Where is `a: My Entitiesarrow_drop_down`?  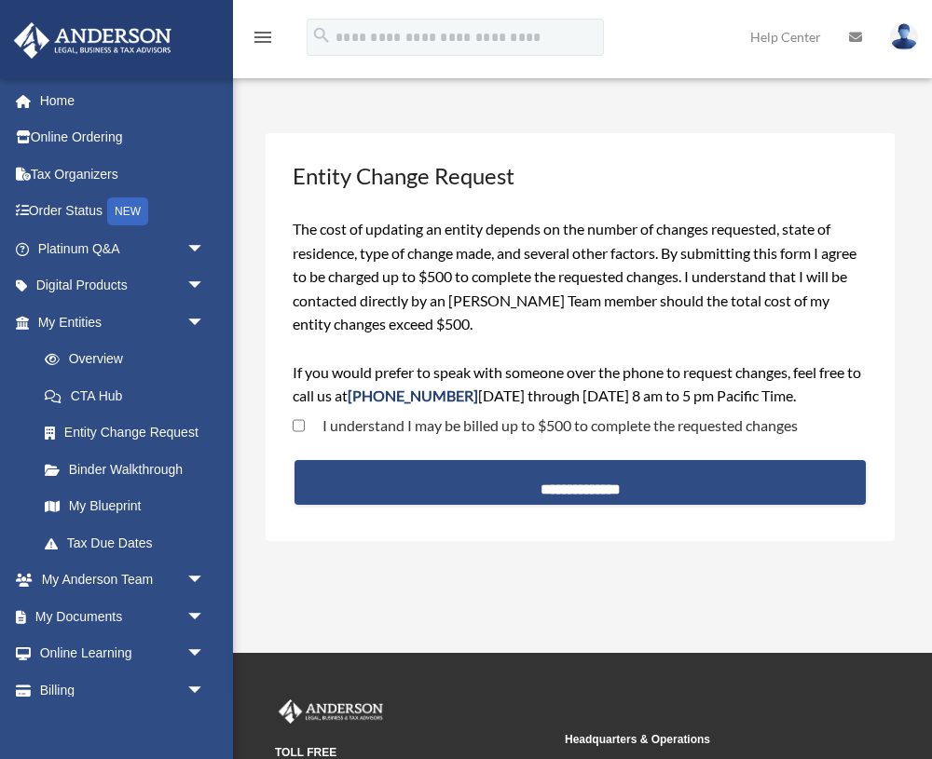 a: My Entitiesarrow_drop_down is located at coordinates (123, 322).